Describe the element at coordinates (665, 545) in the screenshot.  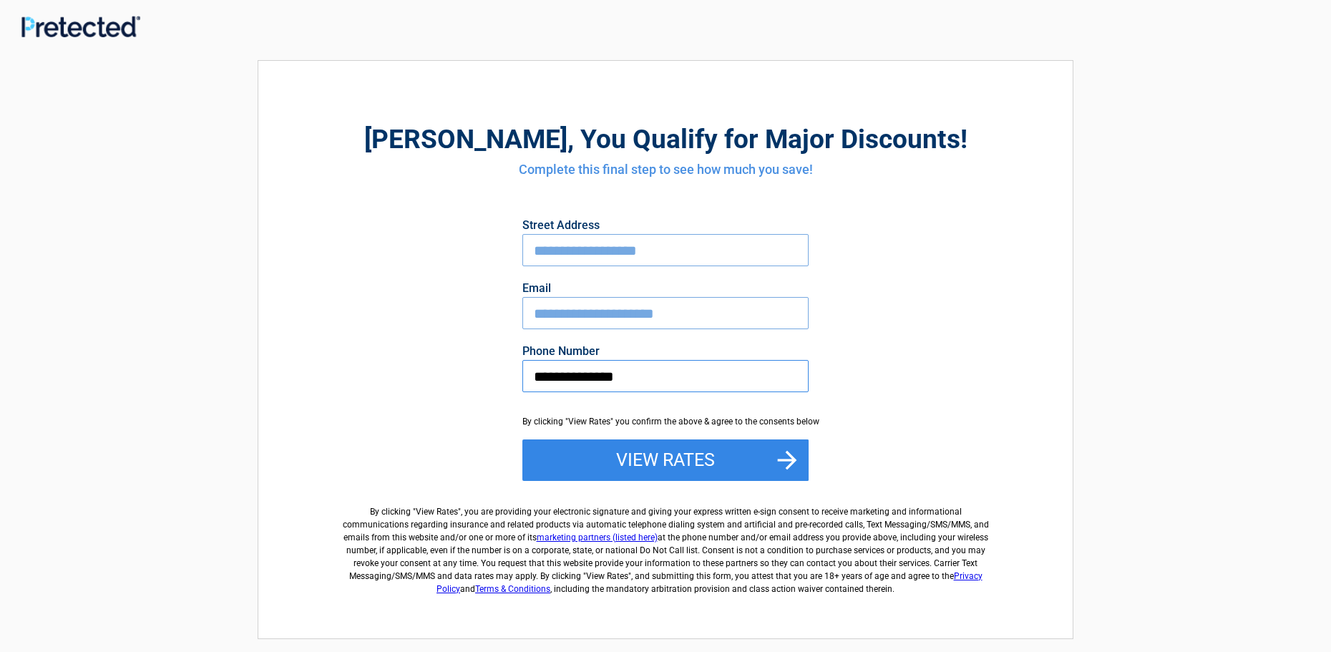
I see `label: By clicking " ", you are providing your electronic signature and giving your express written e-si...` at that location.